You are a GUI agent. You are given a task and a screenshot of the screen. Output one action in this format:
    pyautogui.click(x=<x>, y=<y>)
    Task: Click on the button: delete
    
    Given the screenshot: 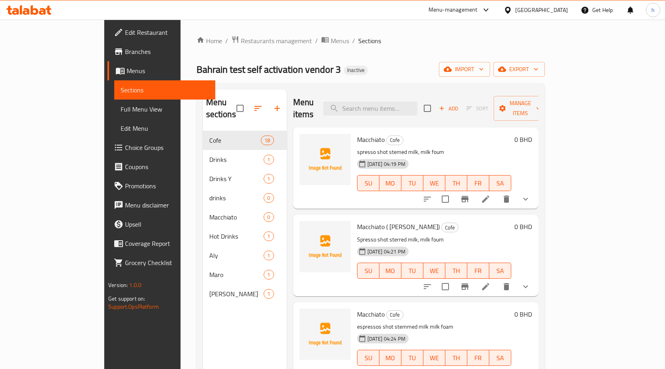 What is the action you would take?
    pyautogui.click(x=507, y=287)
    